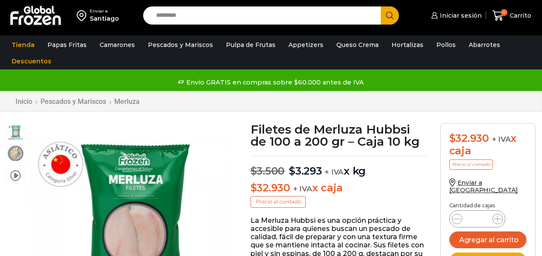 This screenshot has width=542, height=256. I want to click on a: 0 Carrito, so click(512, 16).